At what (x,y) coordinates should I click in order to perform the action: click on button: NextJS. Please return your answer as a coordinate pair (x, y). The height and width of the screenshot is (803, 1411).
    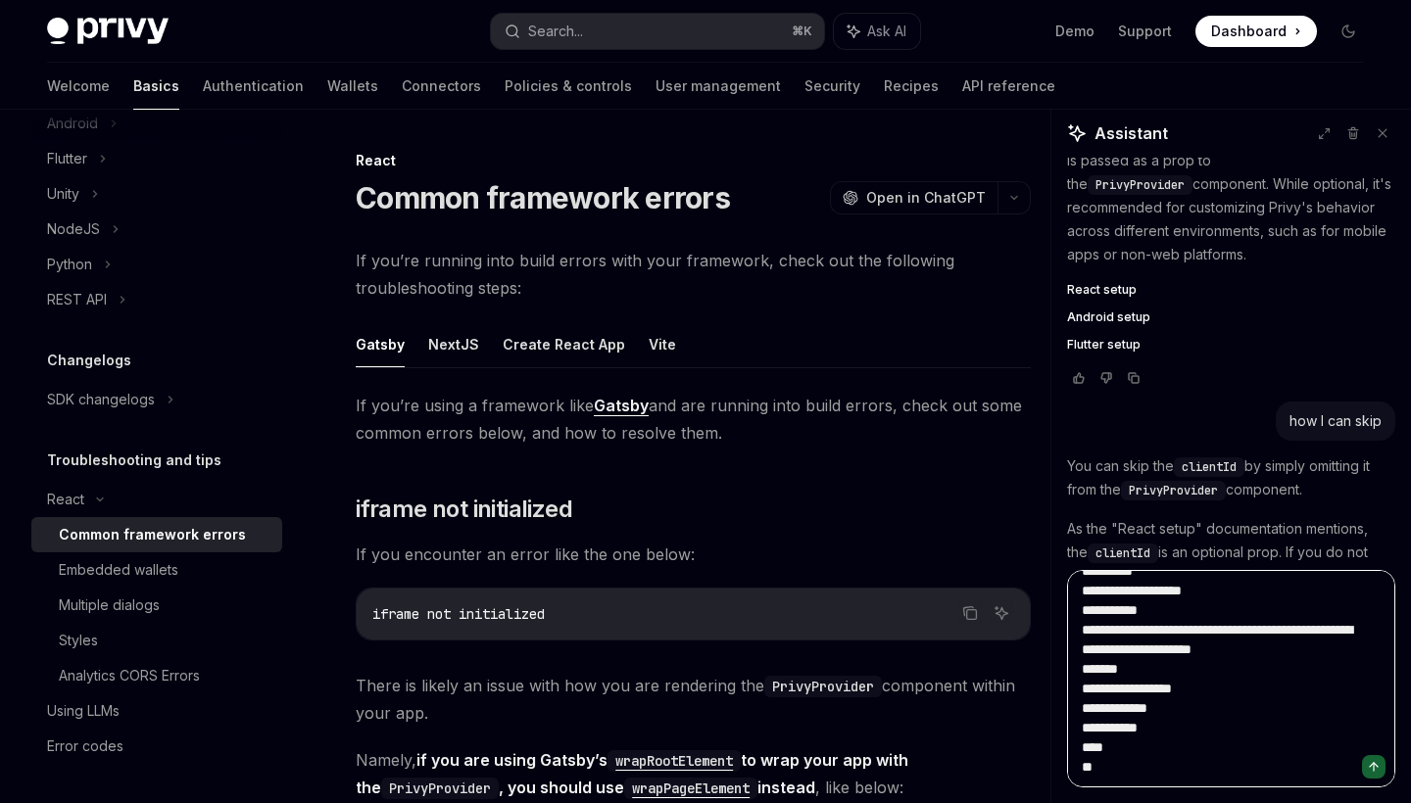
    Looking at the image, I should click on (454, 344).